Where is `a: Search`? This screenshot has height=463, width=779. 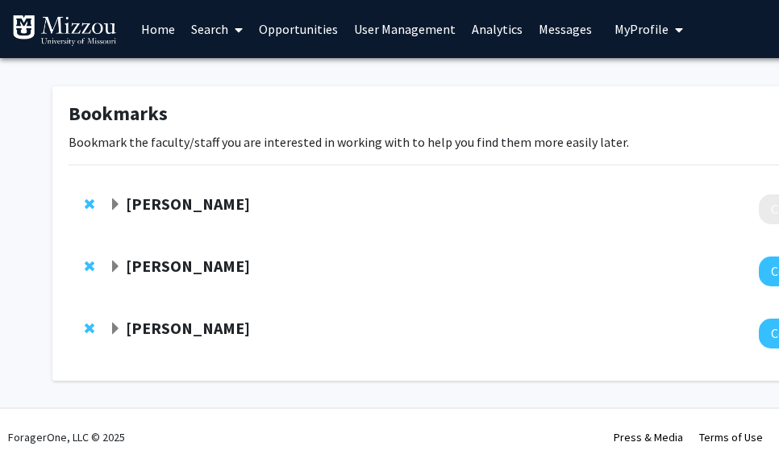
a: Search is located at coordinates (217, 29).